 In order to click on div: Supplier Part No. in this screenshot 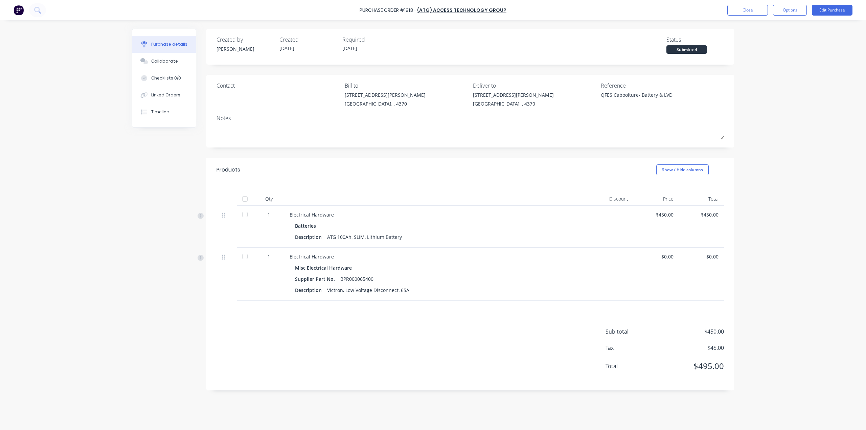, I will do `click(318, 279)`.